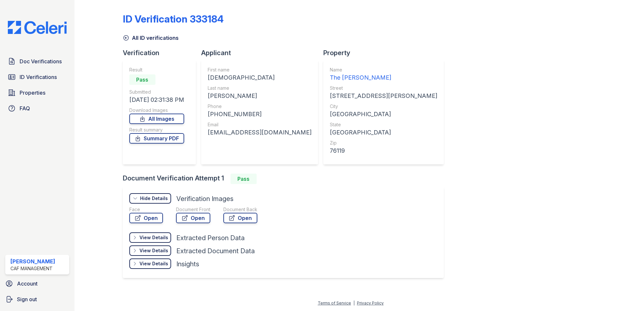 The width and height of the screenshot is (627, 311). What do you see at coordinates (188, 264) in the screenshot?
I see `div: Insights` at bounding box center [188, 264].